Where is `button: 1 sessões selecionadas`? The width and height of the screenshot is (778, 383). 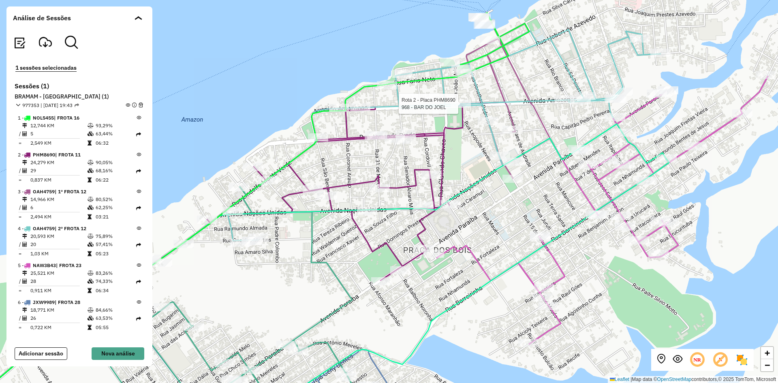 button: 1 sessões selecionadas is located at coordinates (46, 68).